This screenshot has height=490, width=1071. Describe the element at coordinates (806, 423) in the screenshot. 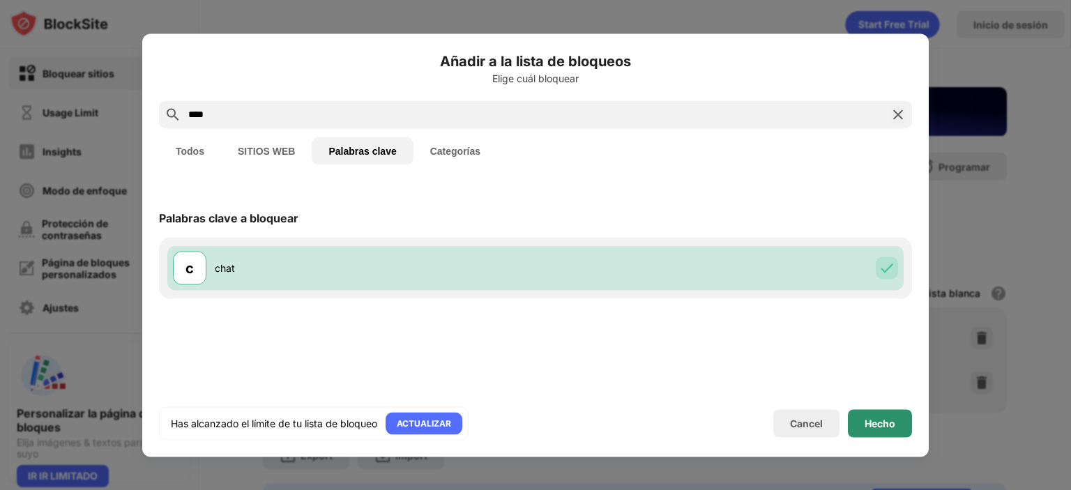

I see `div: Cancel` at that location.